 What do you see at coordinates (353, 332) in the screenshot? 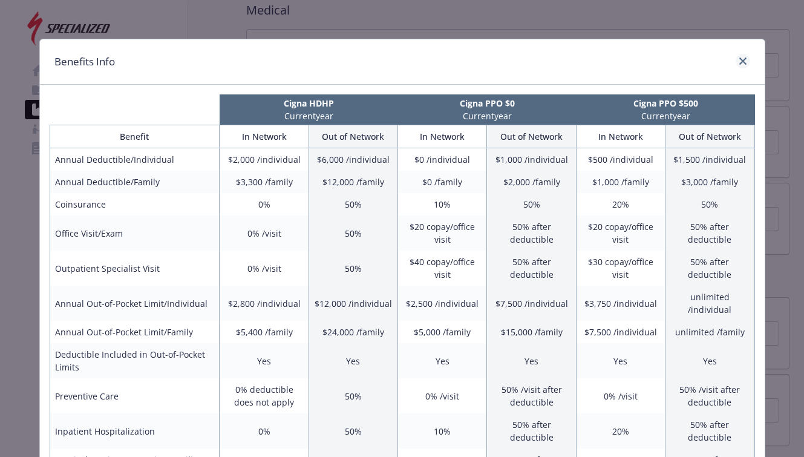
I see `td: $24,000 /family` at bounding box center [353, 332].